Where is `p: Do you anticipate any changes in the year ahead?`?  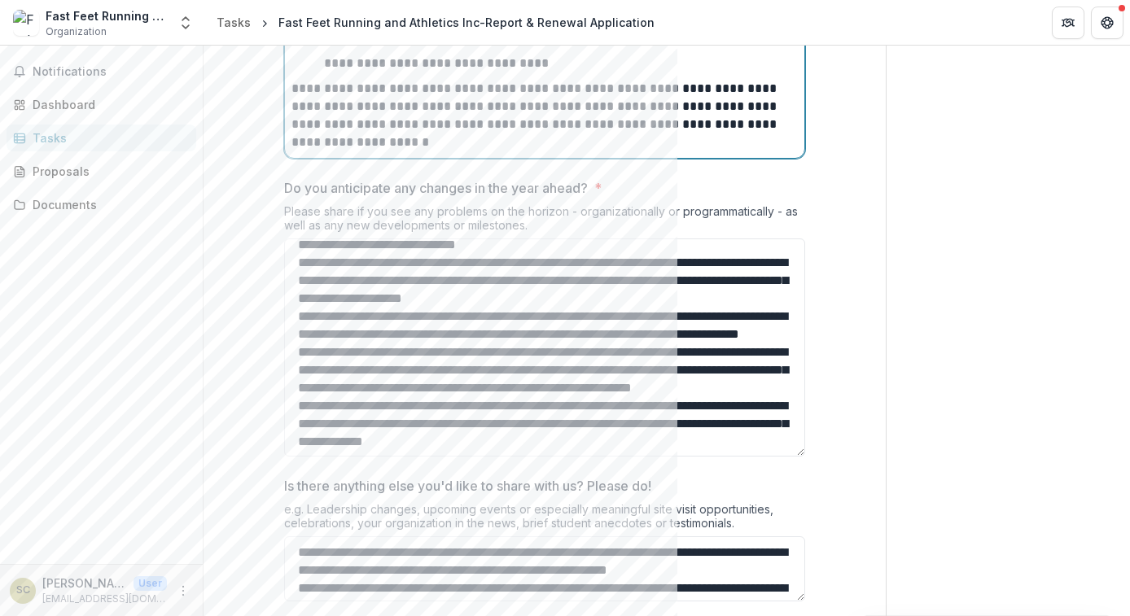 p: Do you anticipate any changes in the year ahead? is located at coordinates (435, 188).